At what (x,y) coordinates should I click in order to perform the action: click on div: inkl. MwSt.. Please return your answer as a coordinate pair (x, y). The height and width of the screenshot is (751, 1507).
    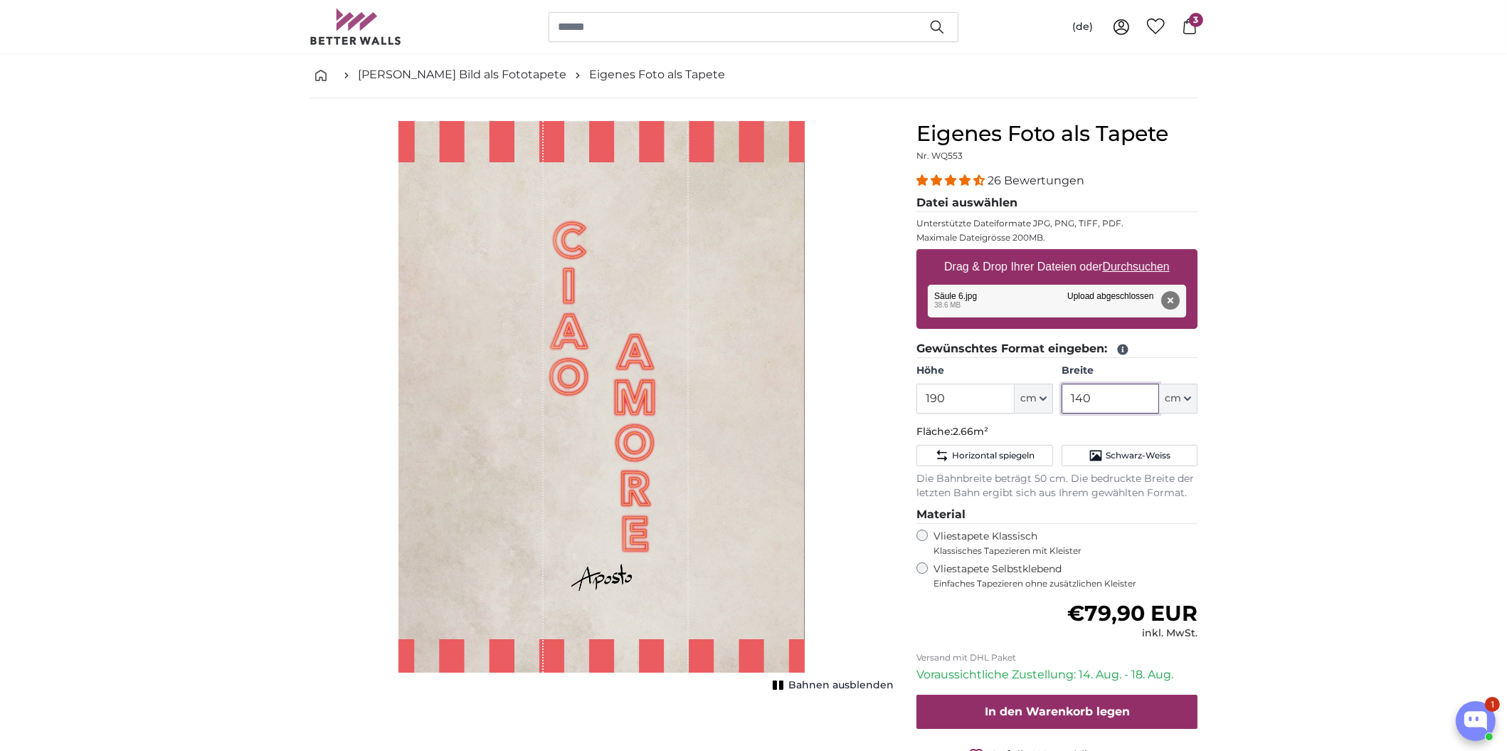
    Looking at the image, I should click on (1132, 633).